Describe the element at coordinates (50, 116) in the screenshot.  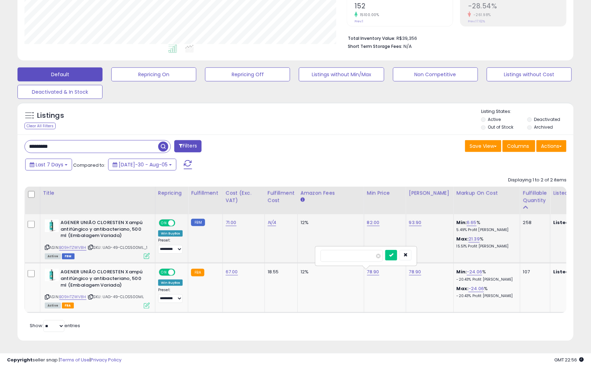
I see `h5: Listings` at that location.